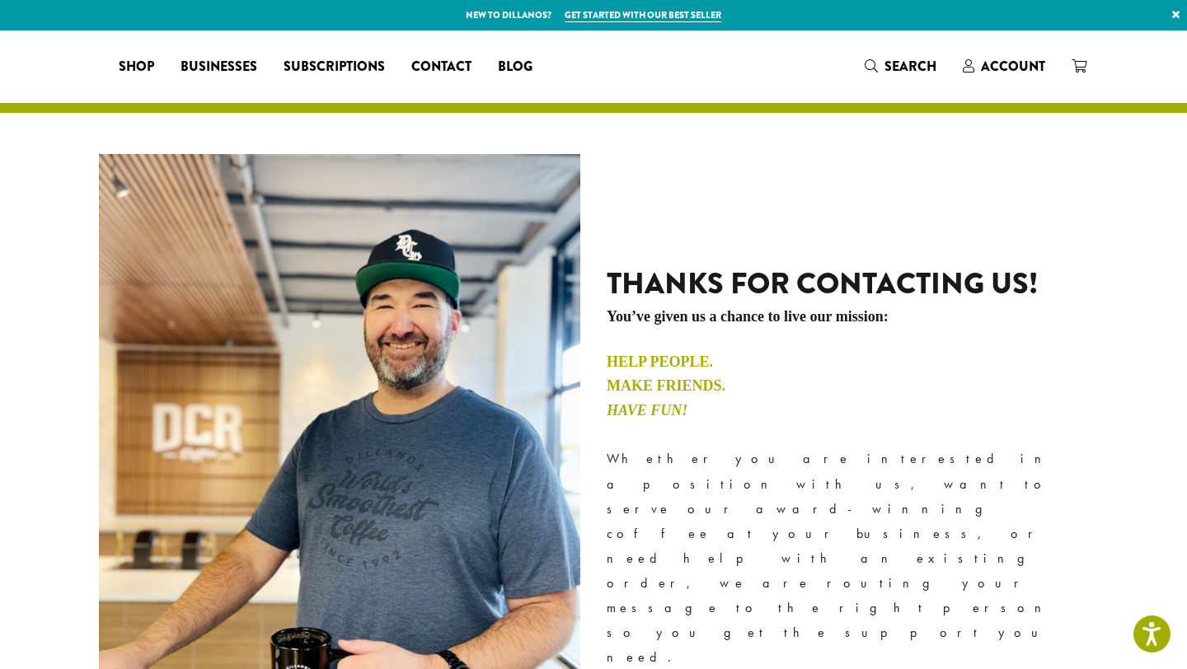 The width and height of the screenshot is (1187, 669). Describe the element at coordinates (643, 15) in the screenshot. I see `a: Get started with our best seller` at that location.